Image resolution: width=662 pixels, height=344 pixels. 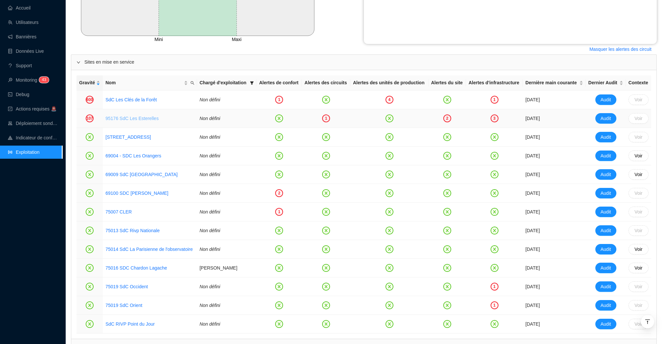 What do you see at coordinates (33, 123) in the screenshot?
I see `a: clusterDéploiement sondes` at bounding box center [33, 123].